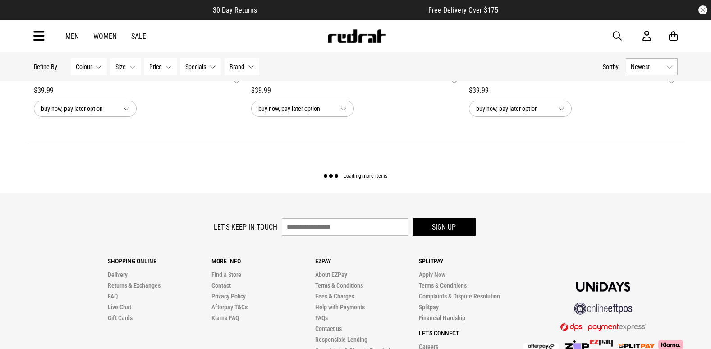 The height and width of the screenshot is (349, 711). What do you see at coordinates (161, 67) in the screenshot?
I see `button: Price` at bounding box center [161, 67].